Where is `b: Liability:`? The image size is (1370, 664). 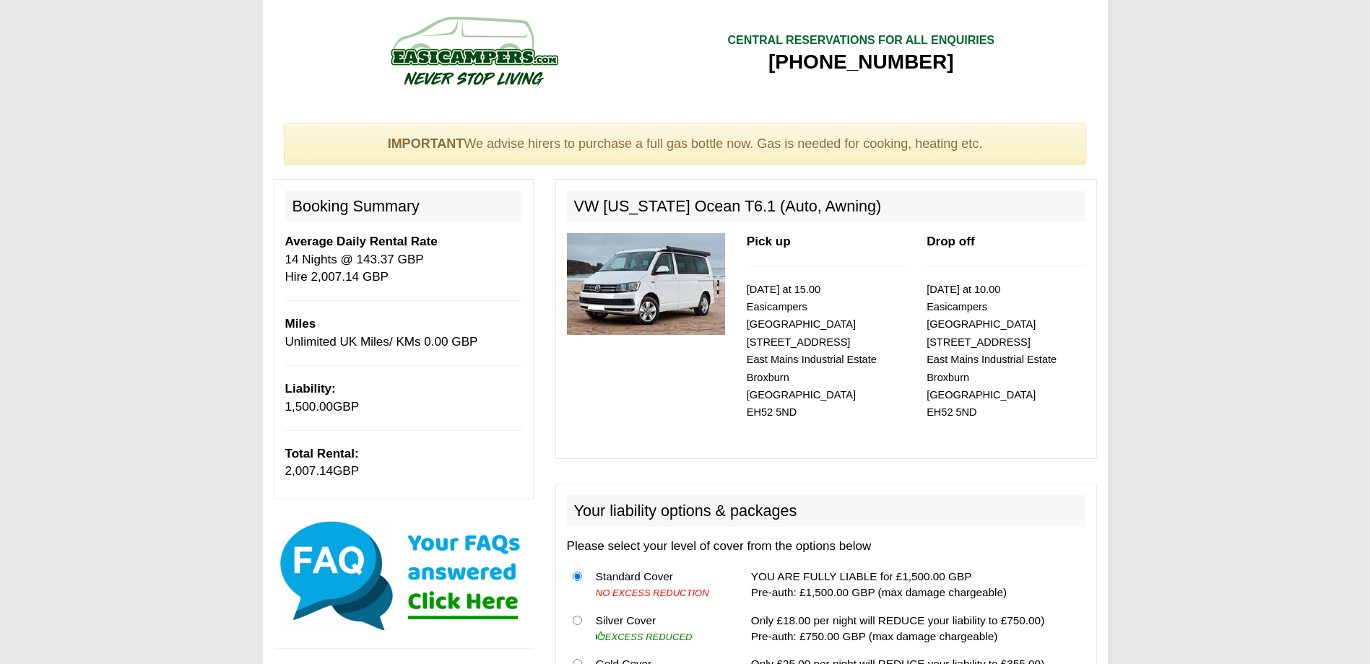
b: Liability: is located at coordinates (310, 388).